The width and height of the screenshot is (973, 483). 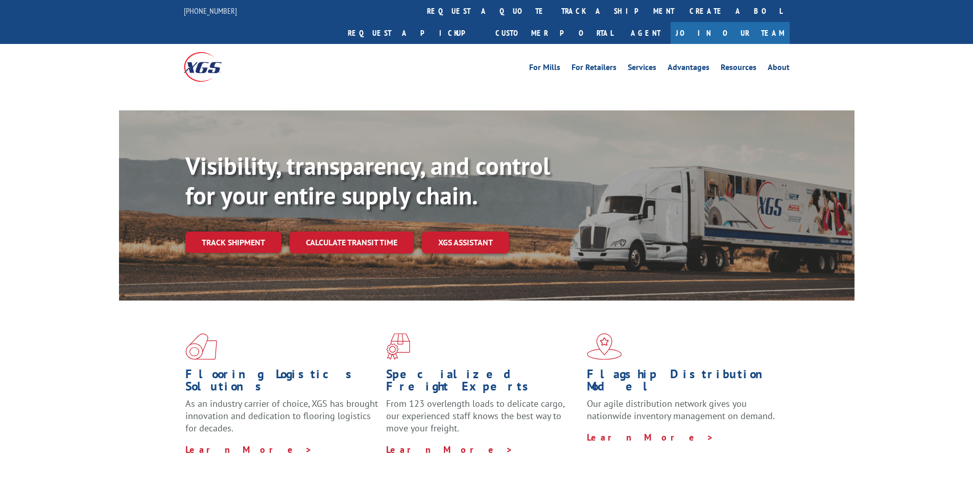 I want to click on span: Our agile distribution network gives you nationwide inventory management on demand., so click(x=681, y=409).